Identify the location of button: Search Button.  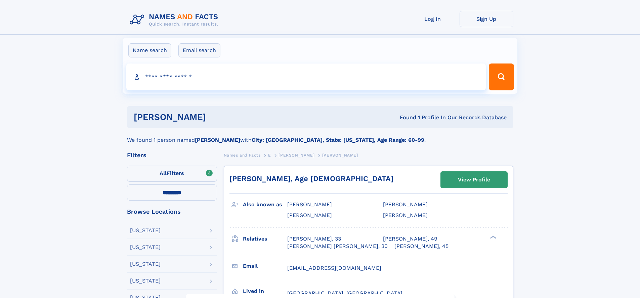
(501, 77).